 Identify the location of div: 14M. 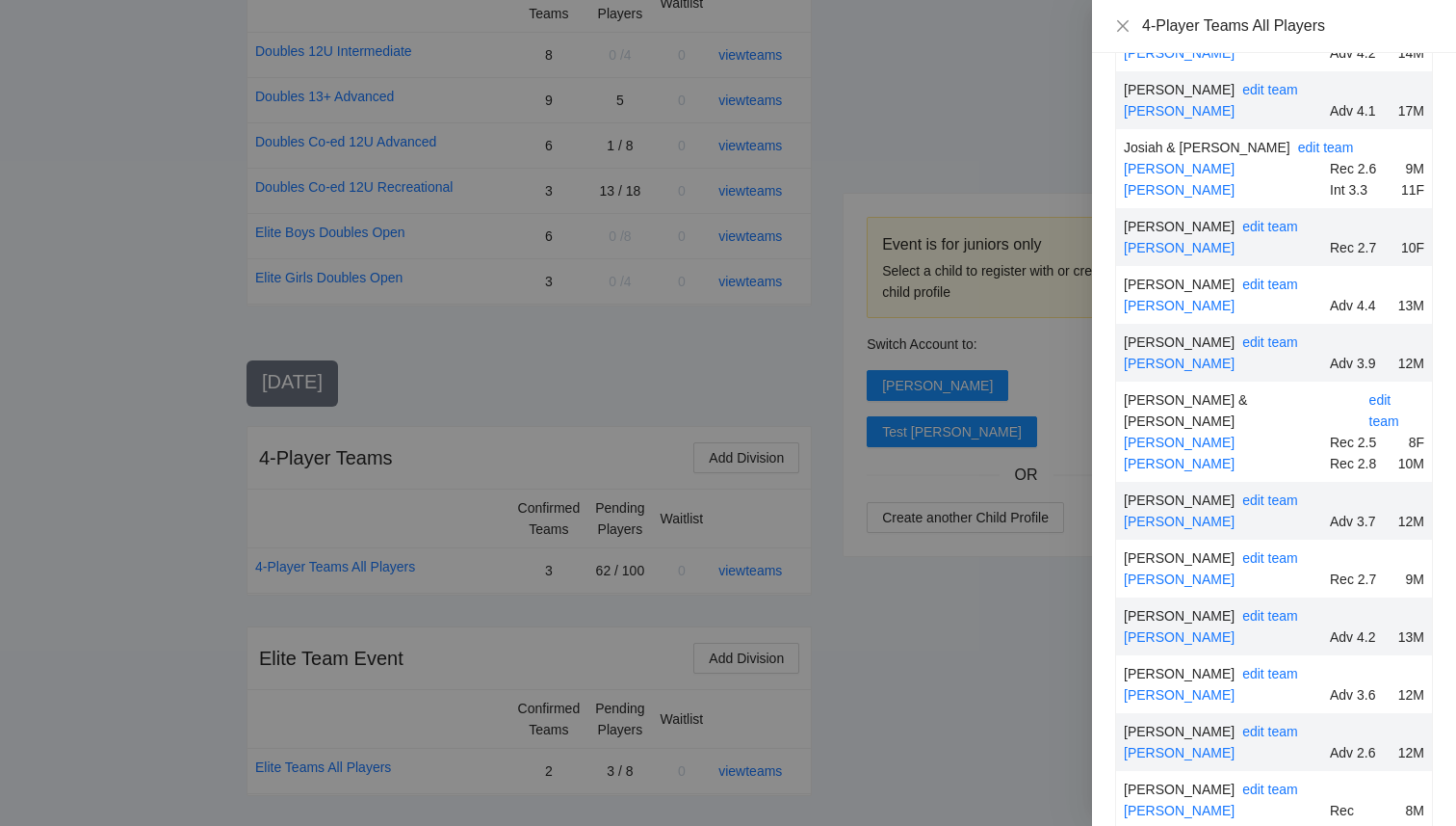
(1410, 53).